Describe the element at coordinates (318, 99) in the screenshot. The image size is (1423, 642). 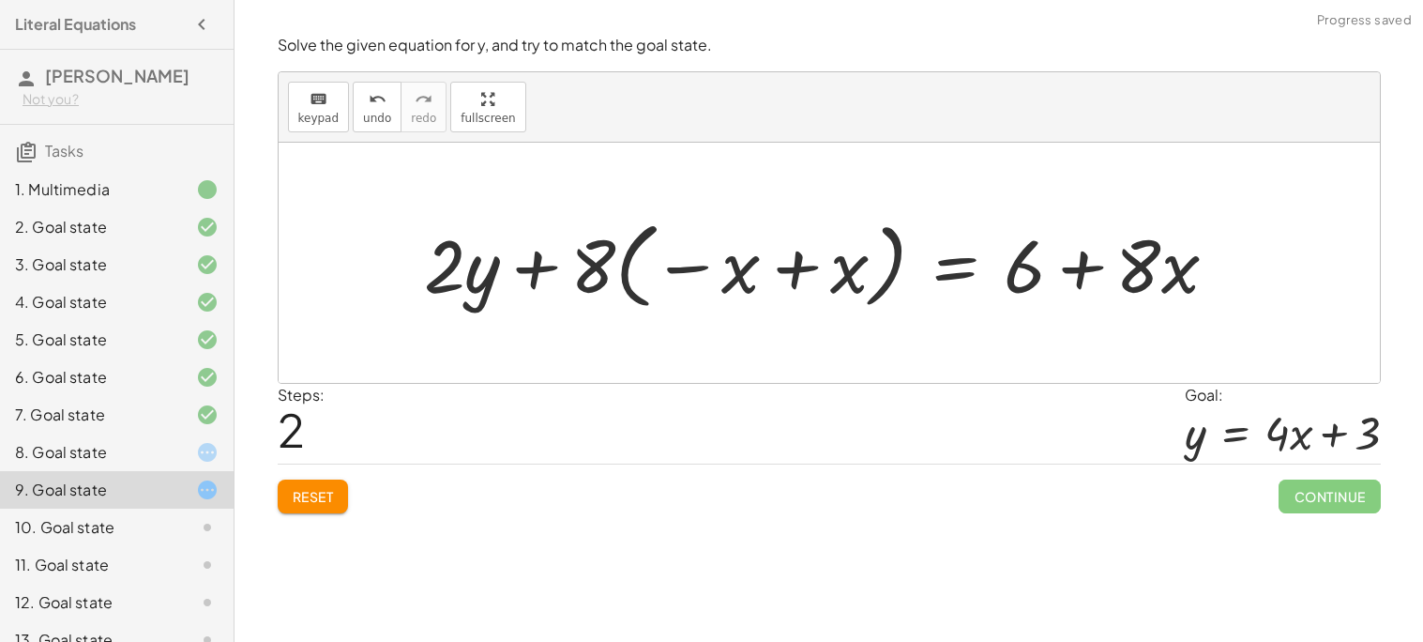
I see `i: keyboard` at that location.